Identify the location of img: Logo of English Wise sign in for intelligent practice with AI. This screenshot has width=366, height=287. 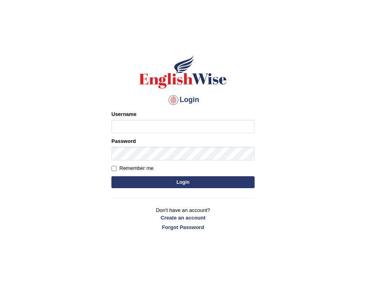
(183, 72).